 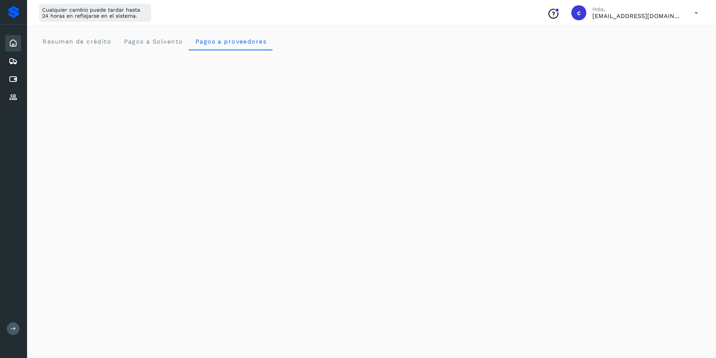 What do you see at coordinates (13, 97) in the screenshot?
I see `div: Proveedores` at bounding box center [13, 97].